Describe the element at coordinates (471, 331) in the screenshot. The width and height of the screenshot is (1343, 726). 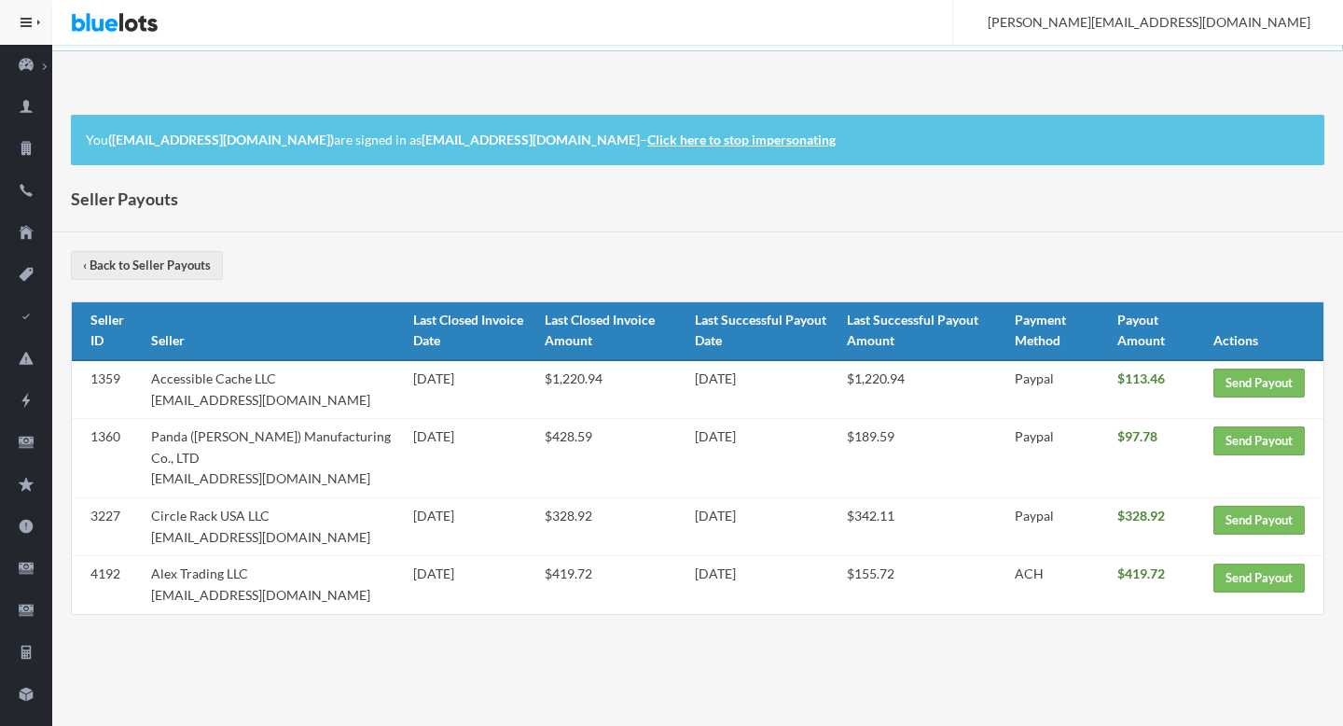
I see `th: Last Closed Invoice Date` at that location.